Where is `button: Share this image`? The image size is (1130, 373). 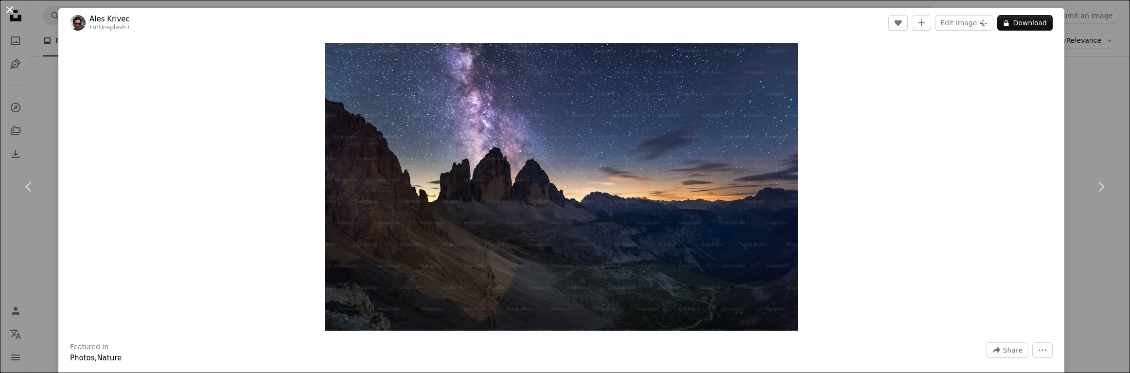 button: Share this image is located at coordinates (1008, 350).